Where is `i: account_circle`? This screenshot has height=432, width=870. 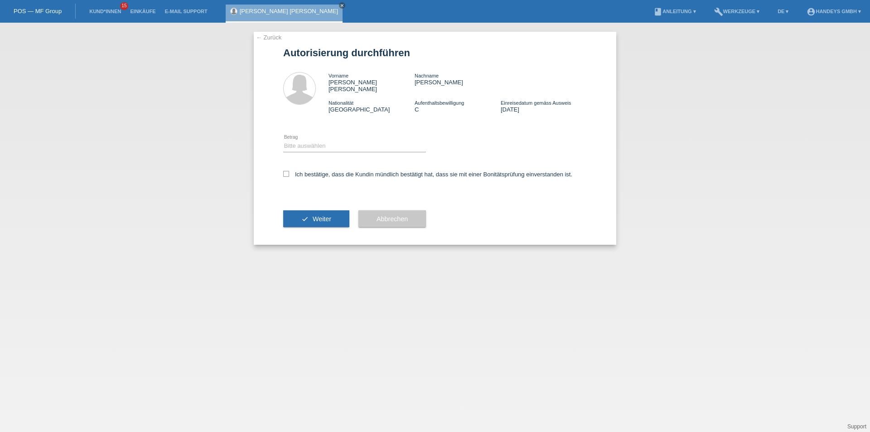 i: account_circle is located at coordinates (811, 12).